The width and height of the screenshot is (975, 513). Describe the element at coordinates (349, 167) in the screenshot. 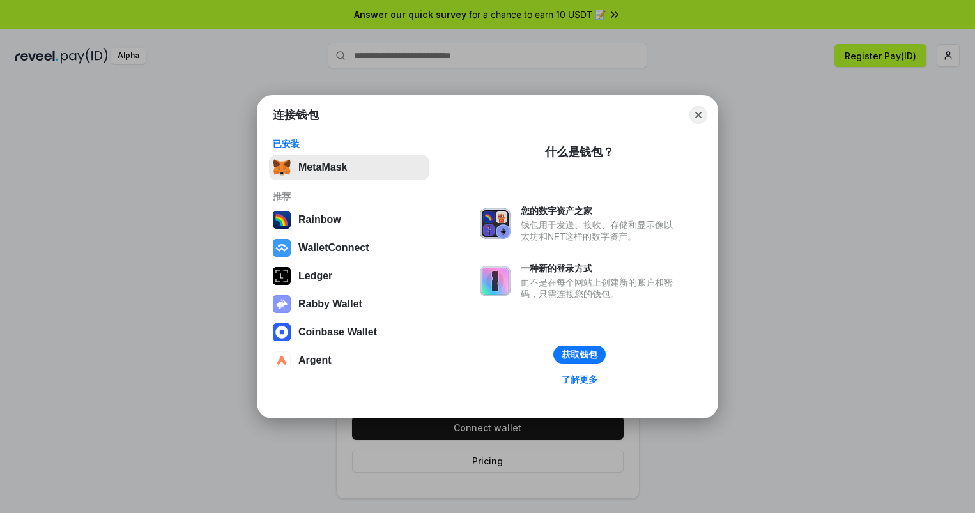

I see `button: MetaMask` at that location.